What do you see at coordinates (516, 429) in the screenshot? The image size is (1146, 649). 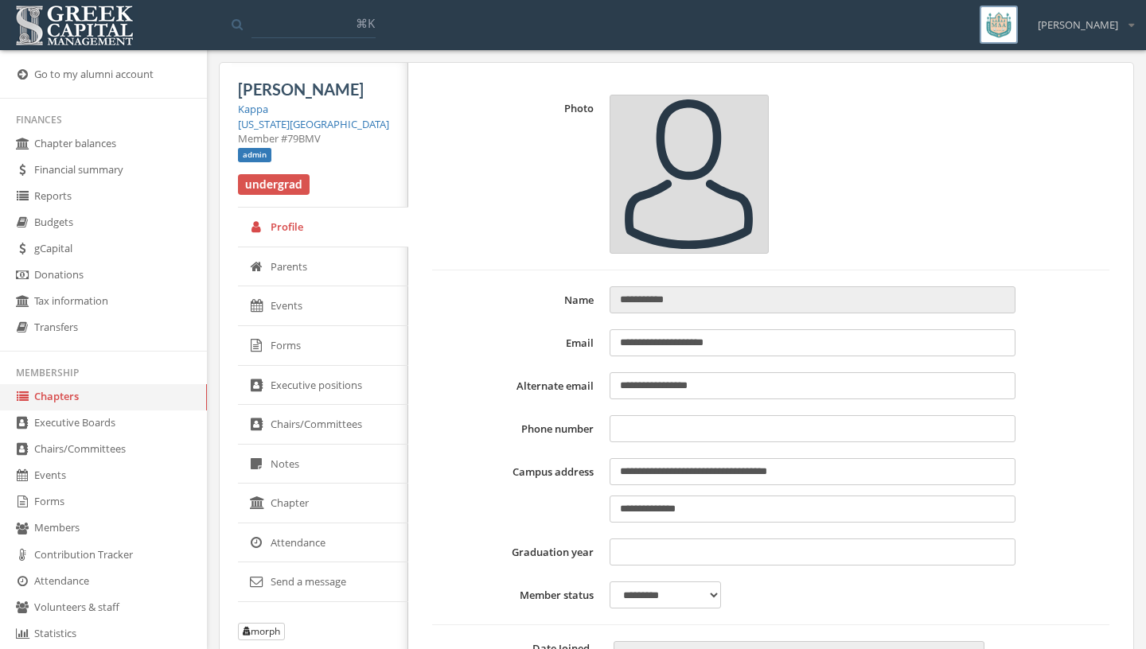 I see `label: Phone number` at bounding box center [516, 429].